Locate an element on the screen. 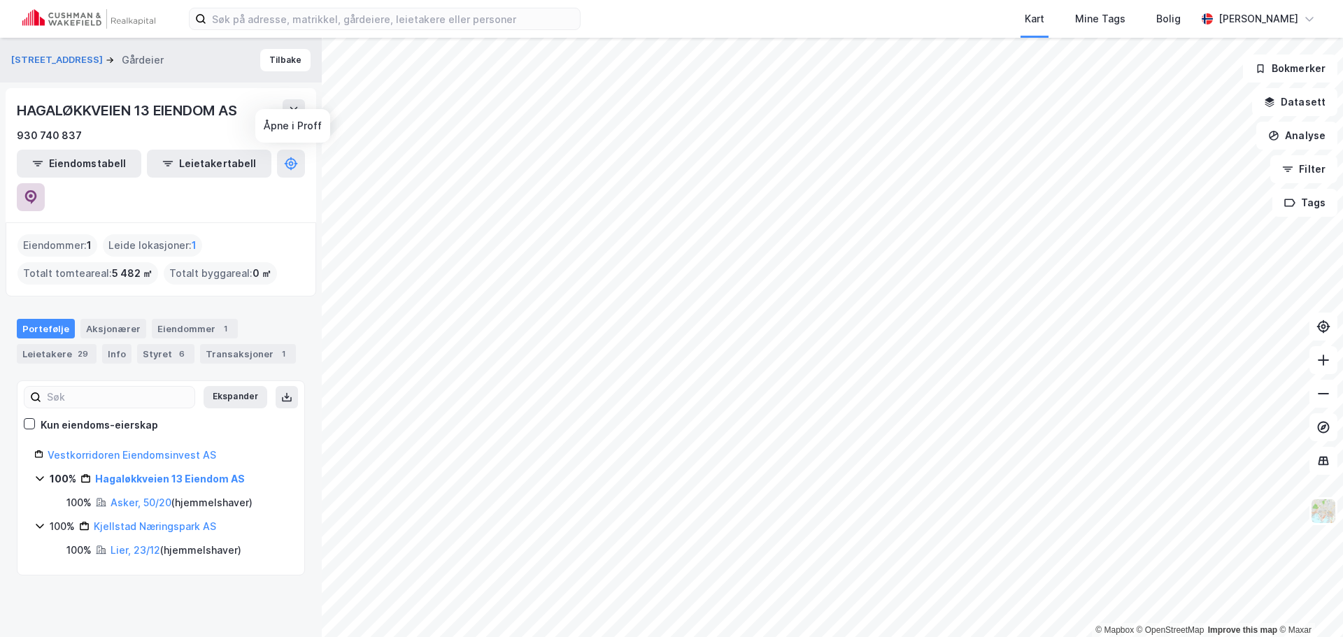 The height and width of the screenshot is (637, 1343). div: Kart is located at coordinates (1034, 19).